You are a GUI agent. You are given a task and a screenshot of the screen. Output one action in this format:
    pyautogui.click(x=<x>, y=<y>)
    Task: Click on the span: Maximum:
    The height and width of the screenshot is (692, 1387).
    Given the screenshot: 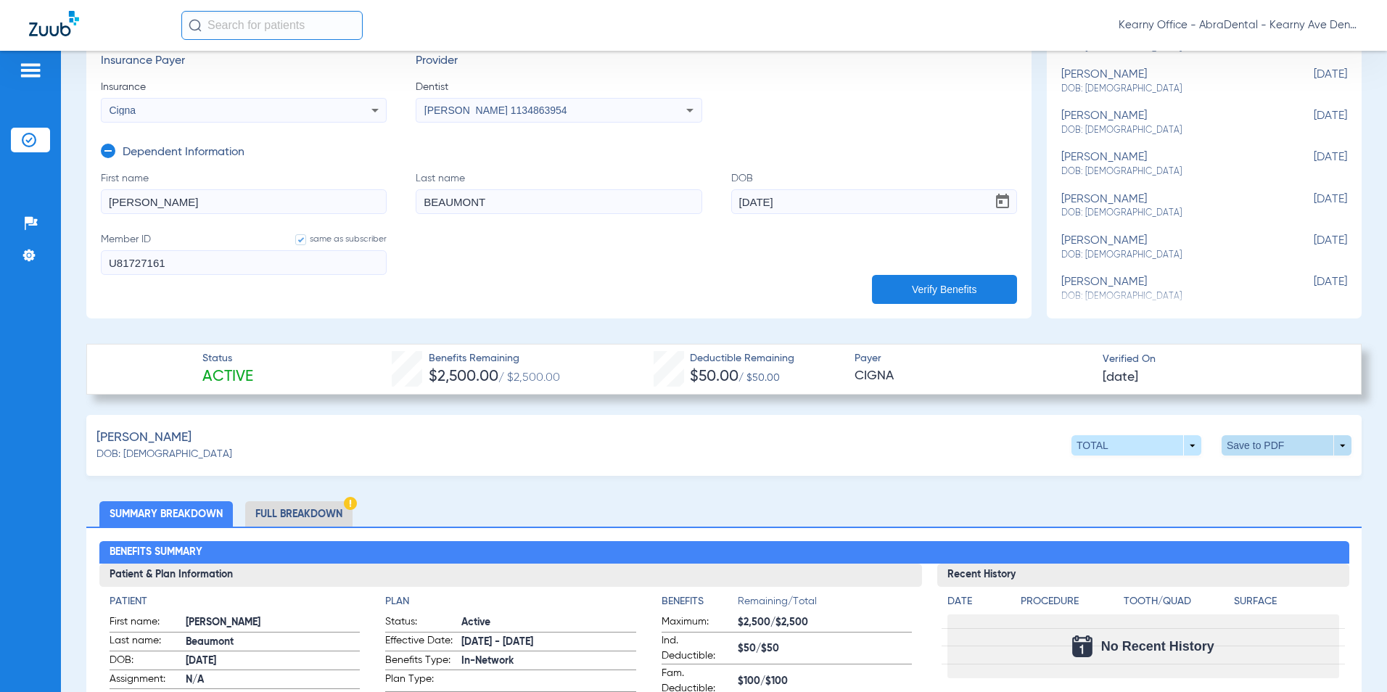 What is the action you would take?
    pyautogui.click(x=697, y=623)
    